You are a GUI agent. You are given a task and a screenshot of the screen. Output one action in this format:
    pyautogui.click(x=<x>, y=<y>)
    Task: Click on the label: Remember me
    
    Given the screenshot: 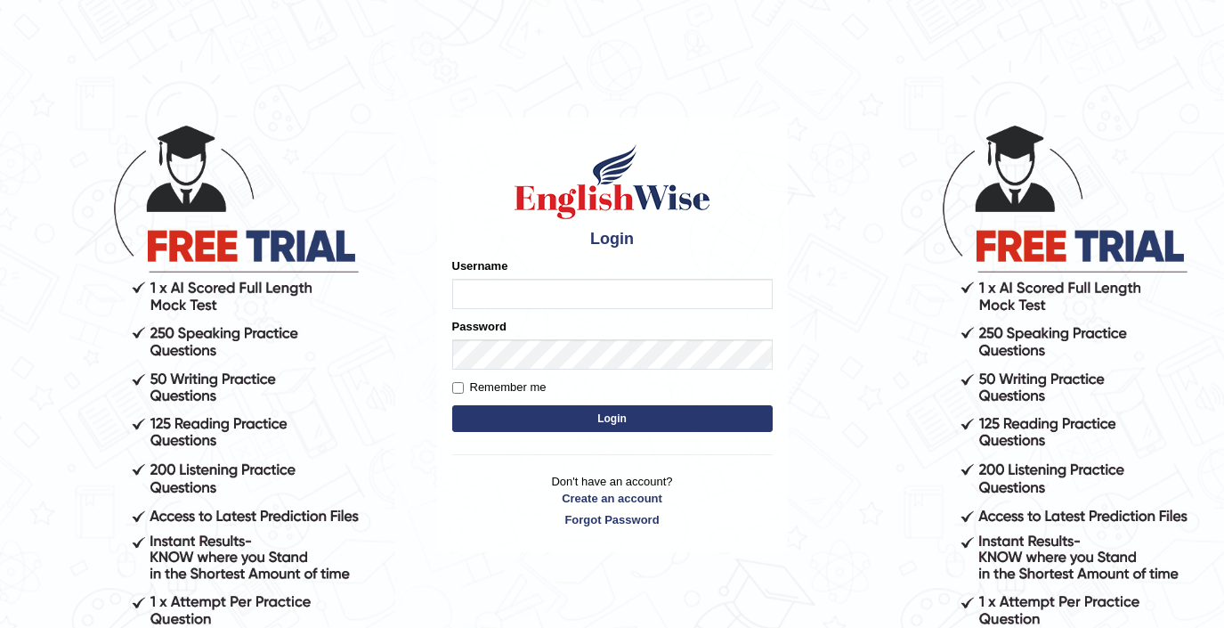 What is the action you would take?
    pyautogui.click(x=500, y=387)
    